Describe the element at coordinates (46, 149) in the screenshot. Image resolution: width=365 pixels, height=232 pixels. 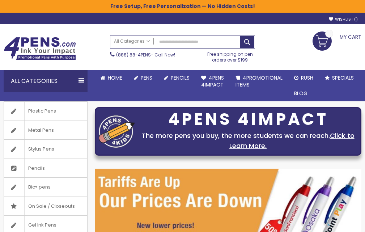
I see `a: Stylus Pens` at that location.